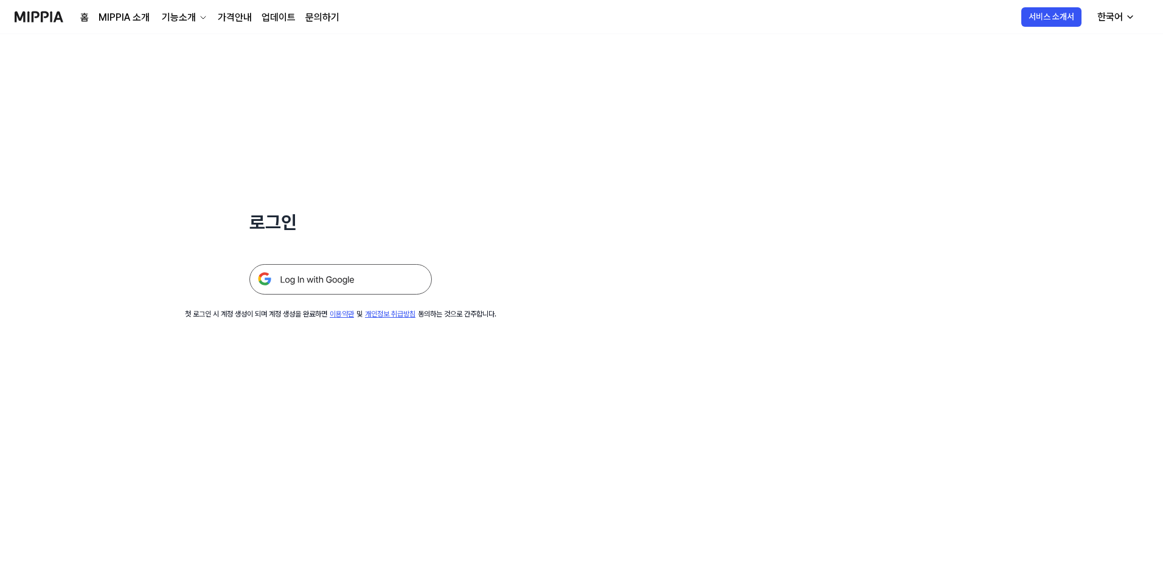 This screenshot has width=1163, height=580. Describe the element at coordinates (85, 18) in the screenshot. I see `a: 홈` at that location.